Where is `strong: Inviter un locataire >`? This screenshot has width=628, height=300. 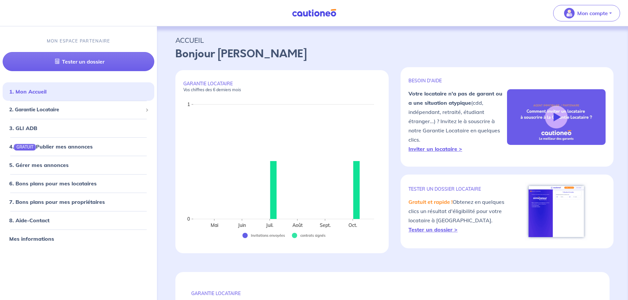
strong: Inviter un locataire > is located at coordinates (435, 149).